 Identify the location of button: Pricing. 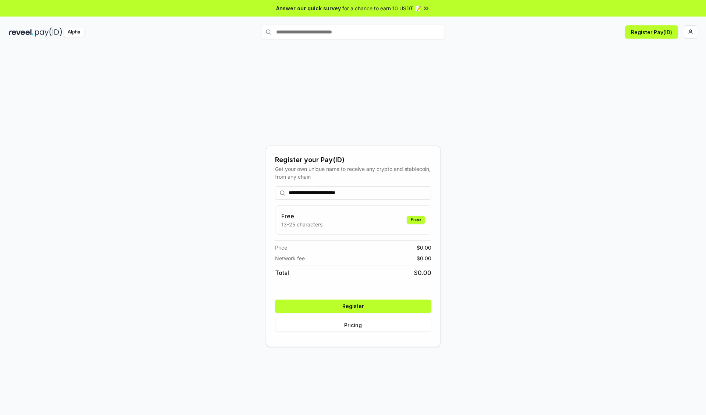
(353, 325).